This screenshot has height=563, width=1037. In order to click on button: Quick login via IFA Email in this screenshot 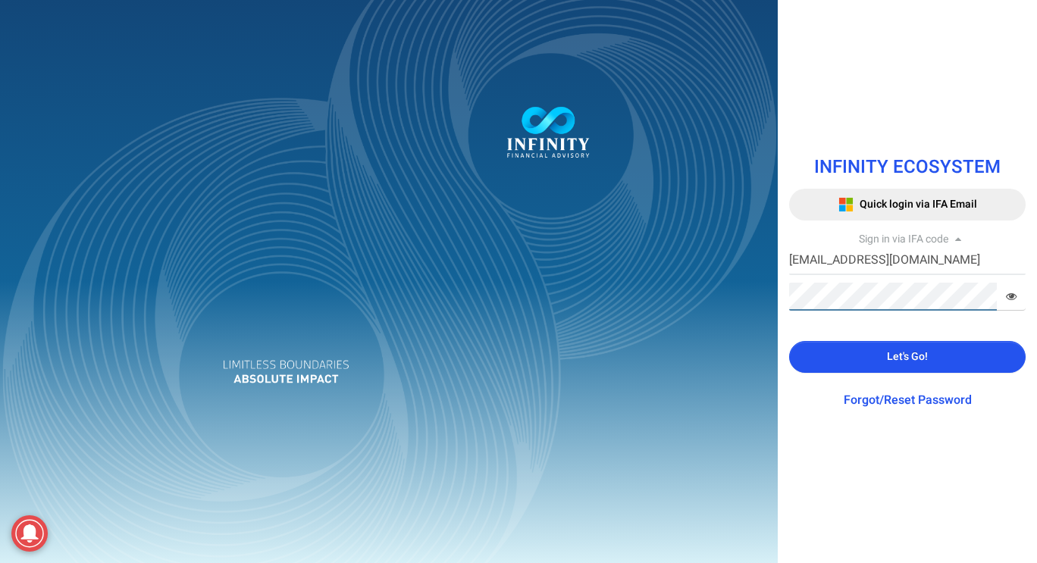, I will do `click(907, 205)`.